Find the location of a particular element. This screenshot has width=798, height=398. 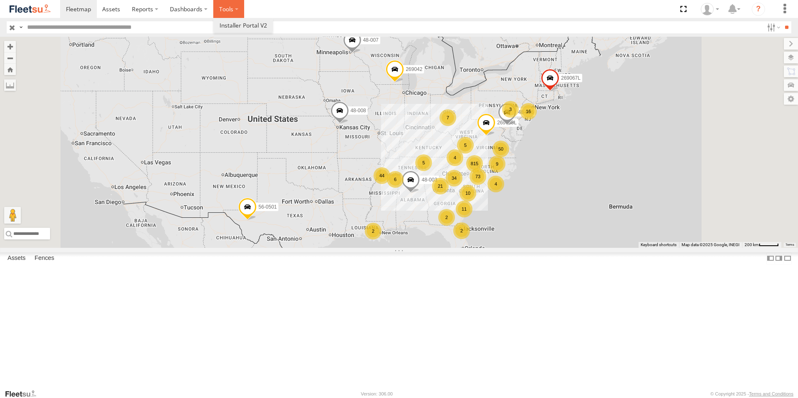

div: 11 is located at coordinates (464, 209).